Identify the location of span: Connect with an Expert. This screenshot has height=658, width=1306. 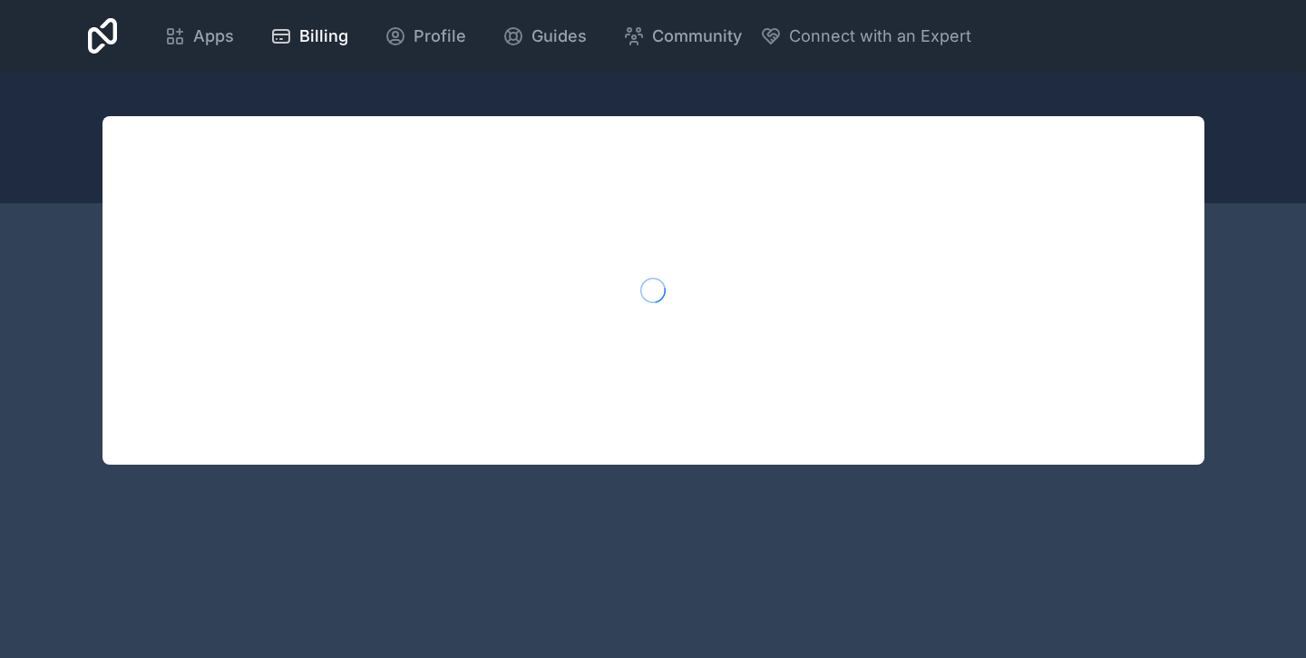
(880, 36).